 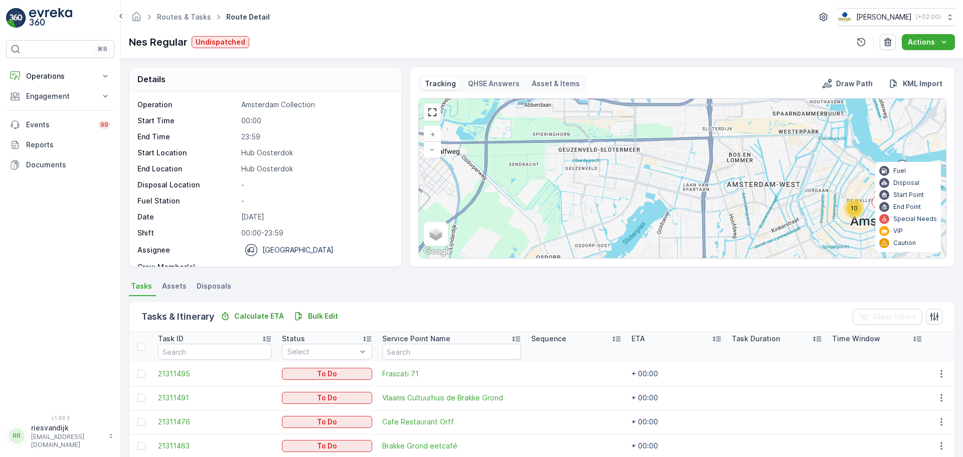 What do you see at coordinates (316, 316) in the screenshot?
I see `button: Bulk Edit` at bounding box center [316, 316].